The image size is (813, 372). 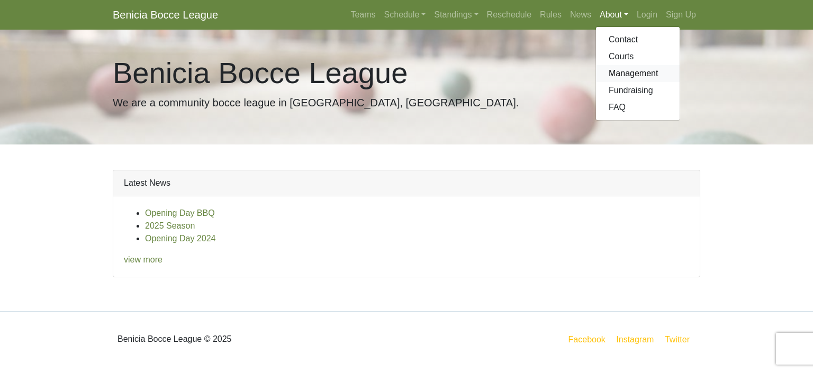 What do you see at coordinates (638, 90) in the screenshot?
I see `a: Fundraising` at bounding box center [638, 90].